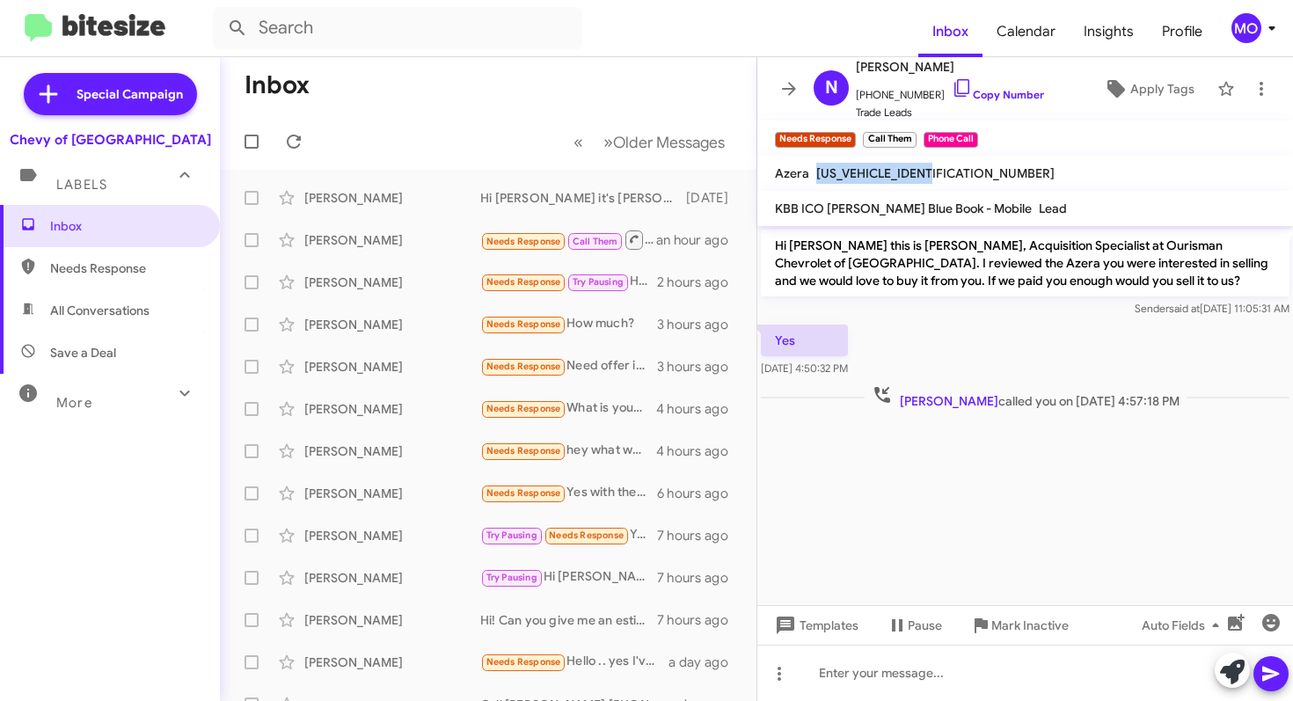  Describe the element at coordinates (568, 450) in the screenshot. I see `div: hey what was the max price your looking to pay for the vehicle` at that location.